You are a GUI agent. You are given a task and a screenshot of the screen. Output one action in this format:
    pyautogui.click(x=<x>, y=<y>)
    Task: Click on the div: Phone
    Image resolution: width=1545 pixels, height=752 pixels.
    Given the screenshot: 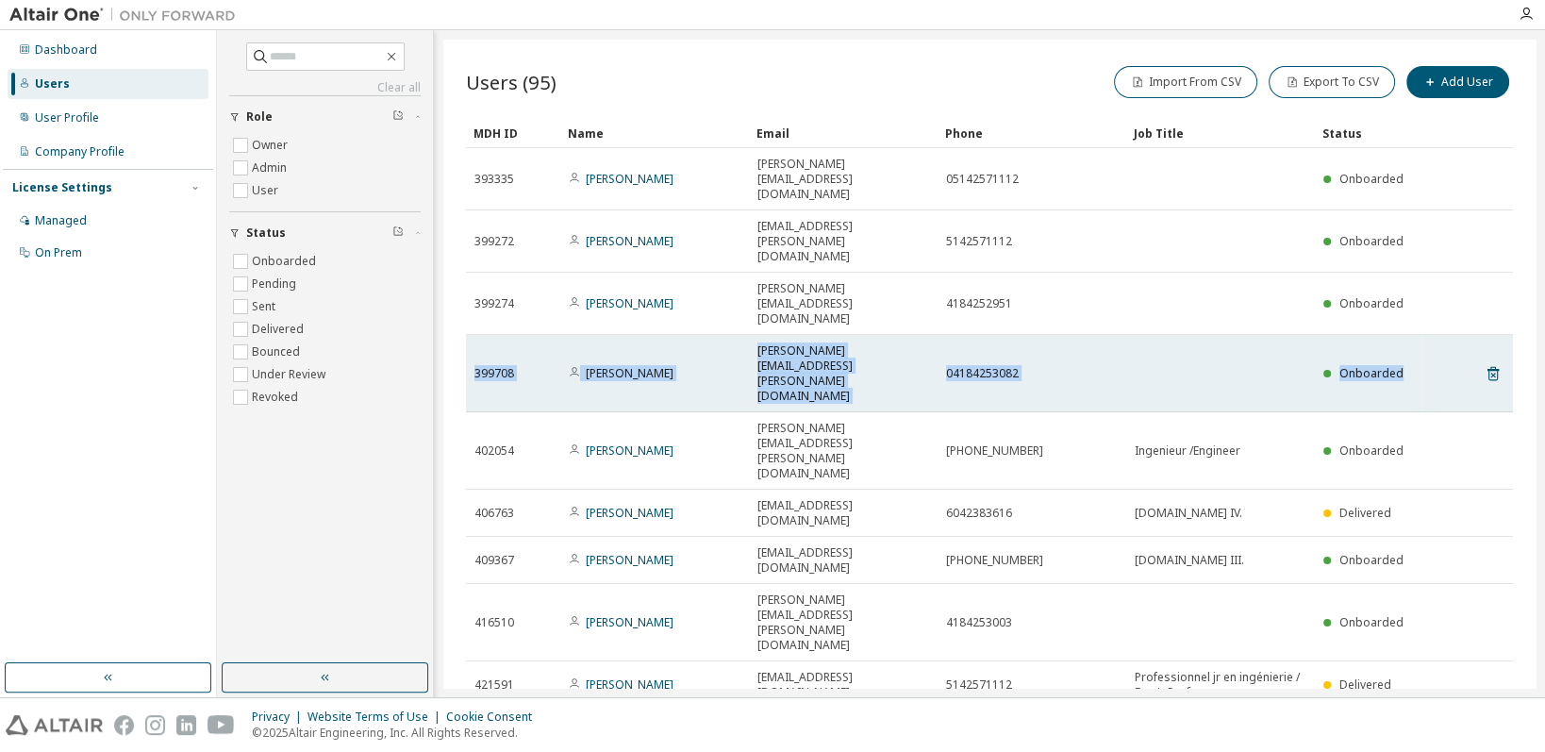 What is the action you would take?
    pyautogui.click(x=1032, y=133)
    